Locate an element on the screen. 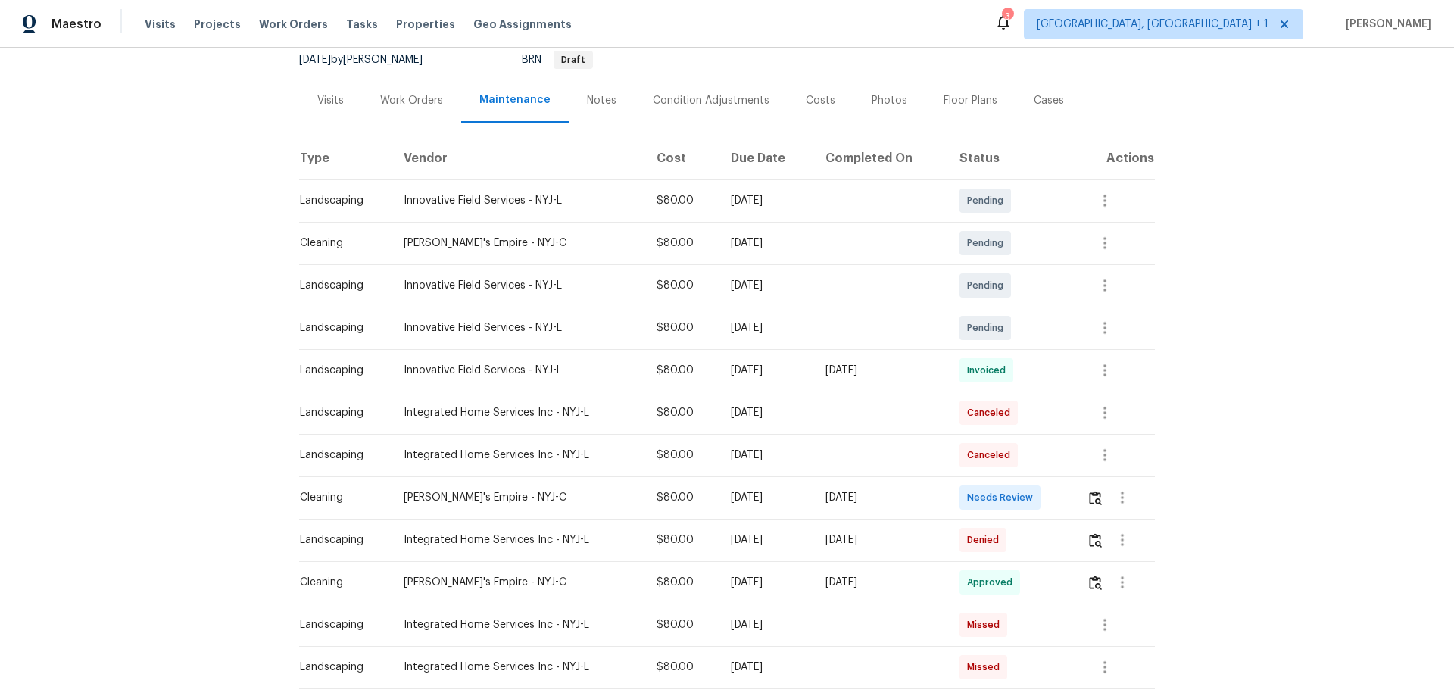 The height and width of the screenshot is (696, 1454). span: BRN is located at coordinates (557, 60).